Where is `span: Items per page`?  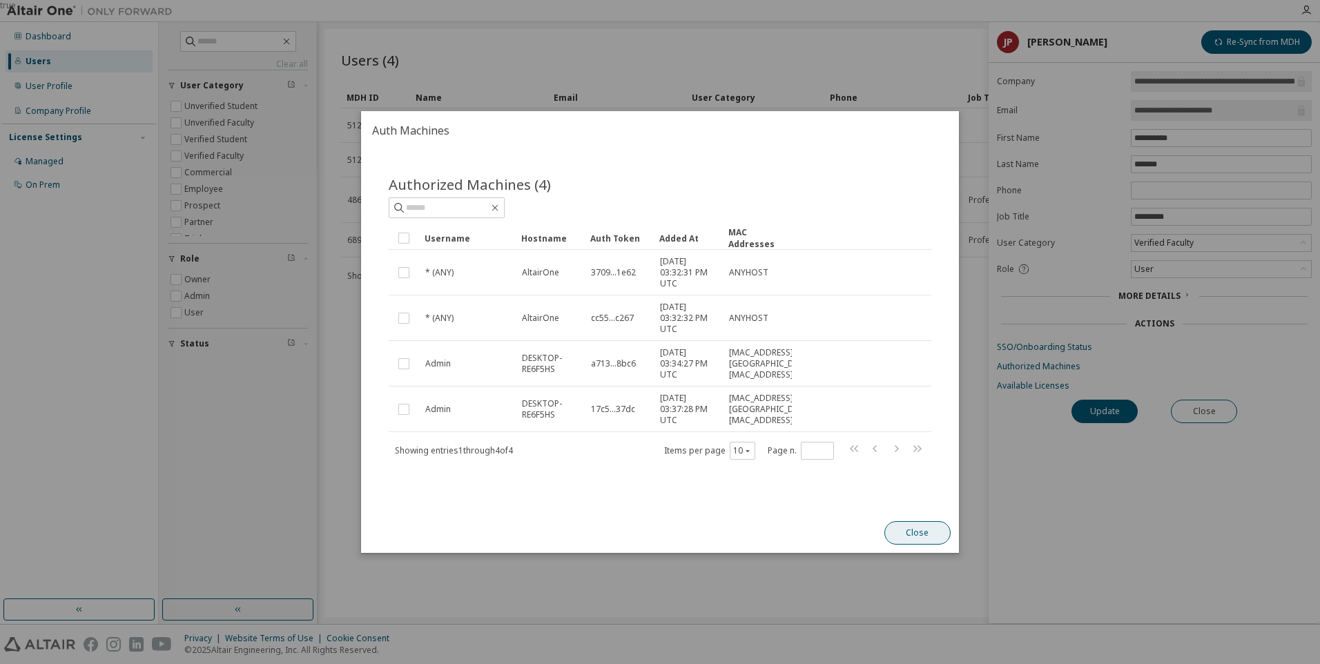 span: Items per page is located at coordinates (710, 451).